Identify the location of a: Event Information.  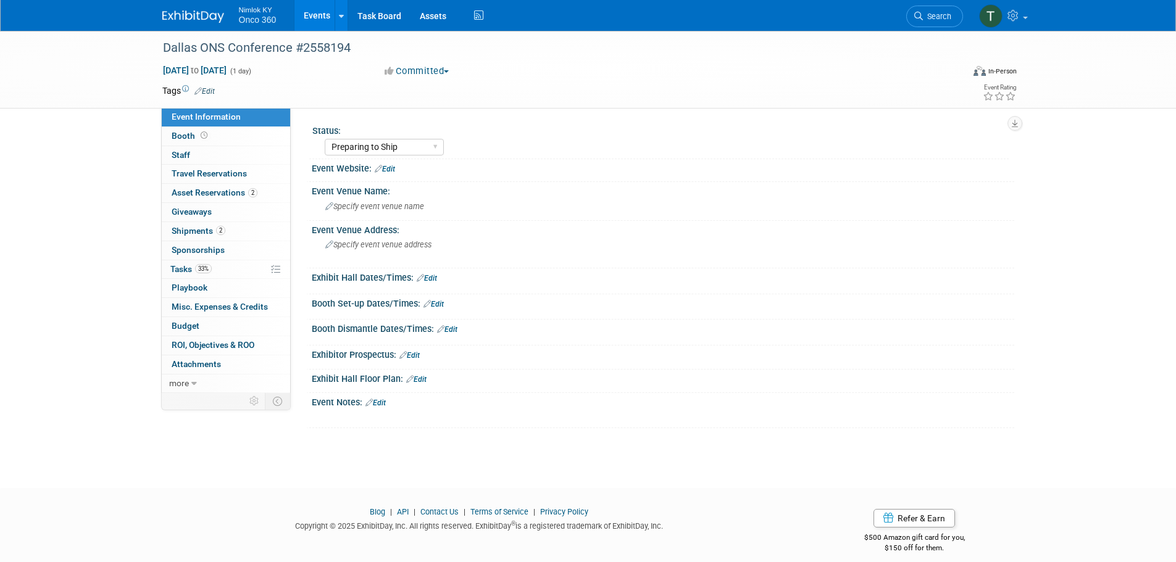
(226, 117).